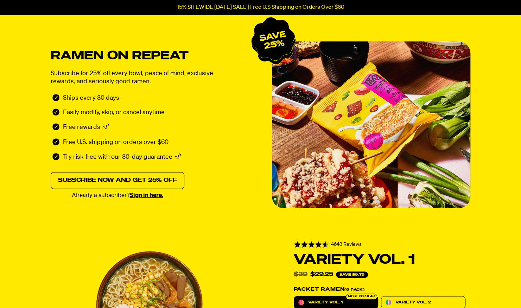 The width and height of the screenshot is (521, 308). I want to click on p: Free rewards, so click(82, 128).